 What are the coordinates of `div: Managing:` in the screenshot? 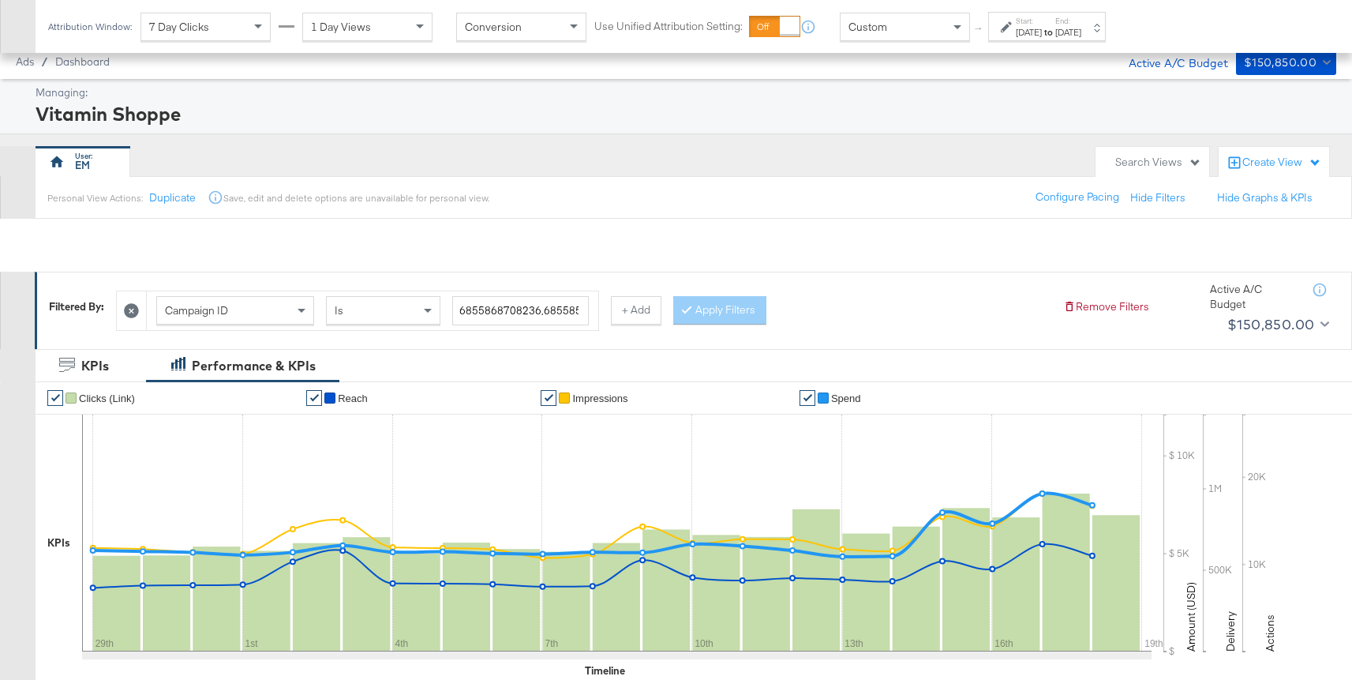 It's located at (684, 92).